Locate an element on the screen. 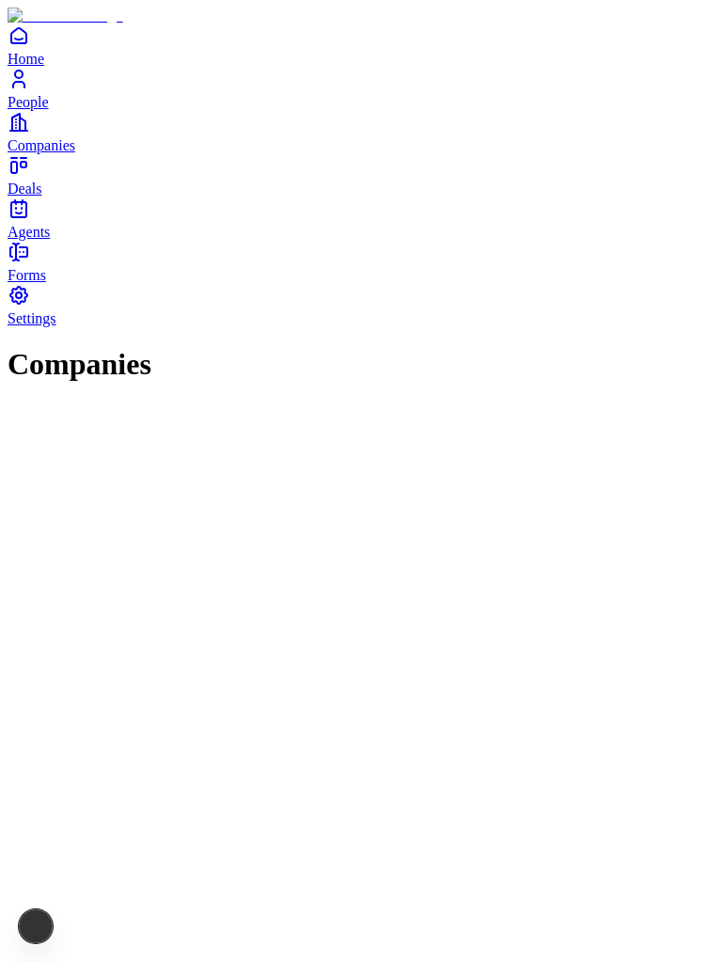 The image size is (709, 962). span: Forms is located at coordinates (26, 275).